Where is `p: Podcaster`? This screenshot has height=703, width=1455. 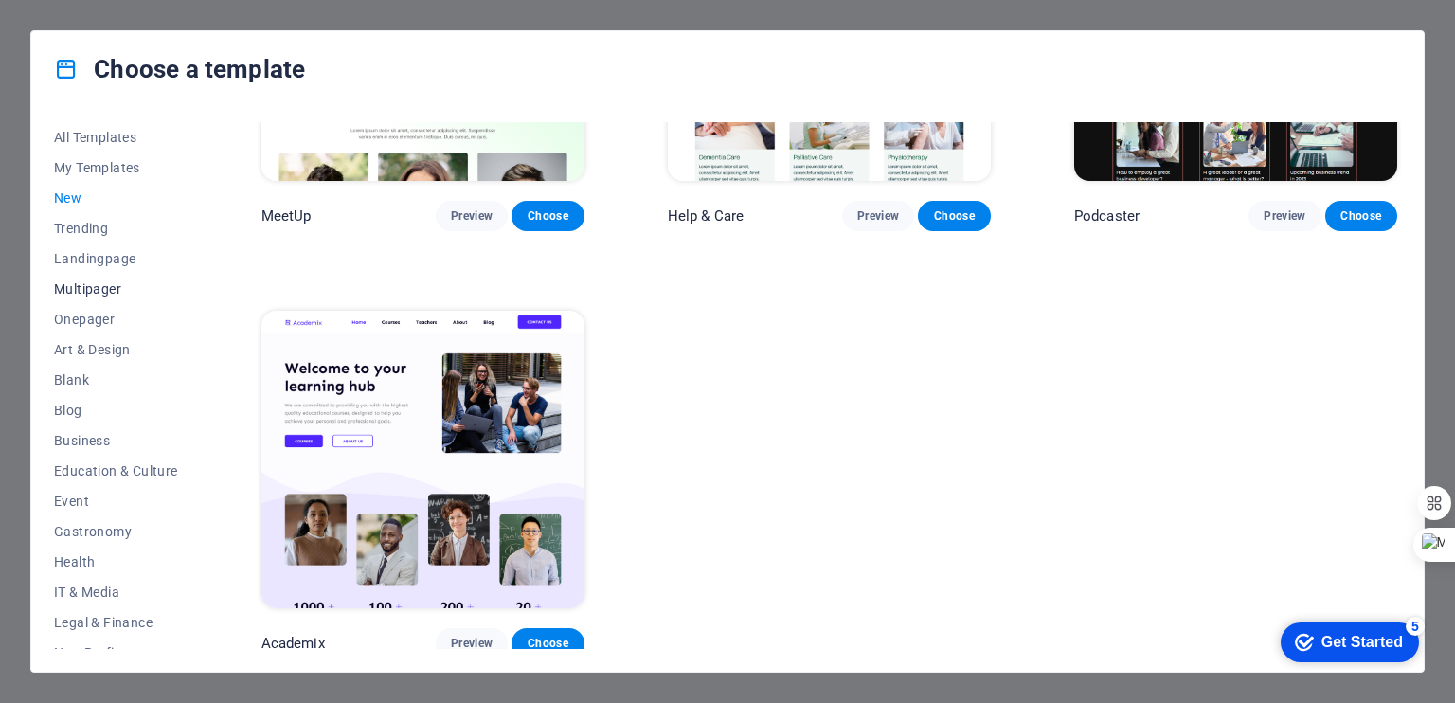
p: Podcaster is located at coordinates (1106, 216).